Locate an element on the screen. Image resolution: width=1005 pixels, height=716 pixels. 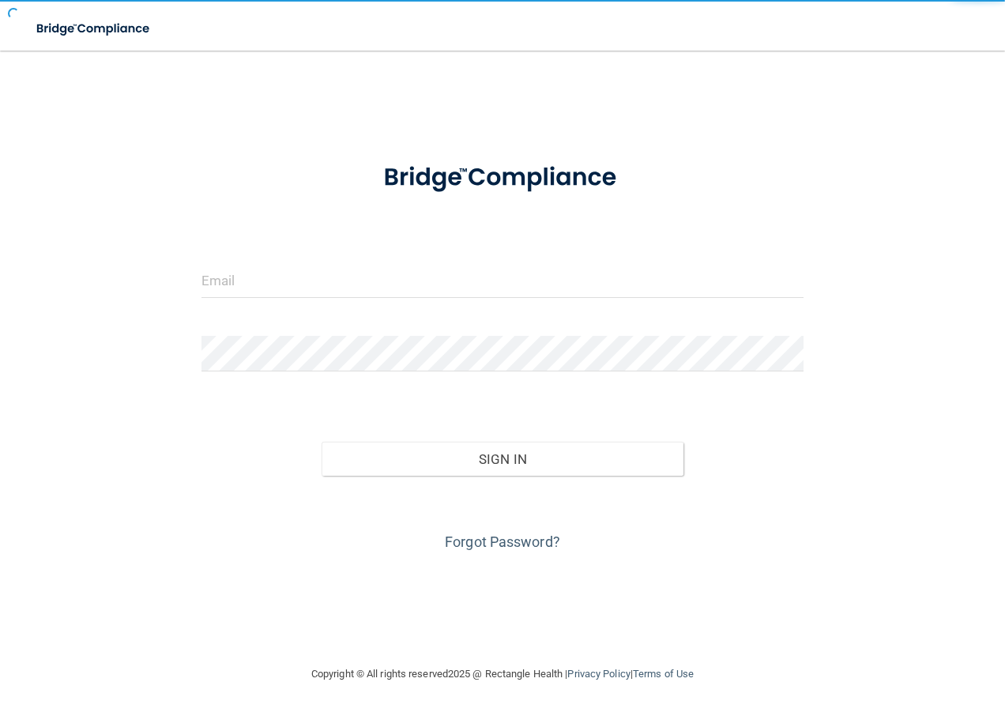
a: Privacy Policy is located at coordinates (598, 673).